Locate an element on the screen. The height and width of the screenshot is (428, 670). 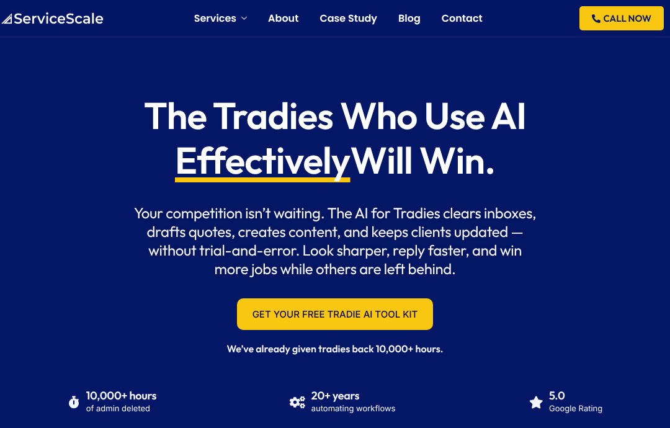
a: CALL NOW is located at coordinates (622, 18).